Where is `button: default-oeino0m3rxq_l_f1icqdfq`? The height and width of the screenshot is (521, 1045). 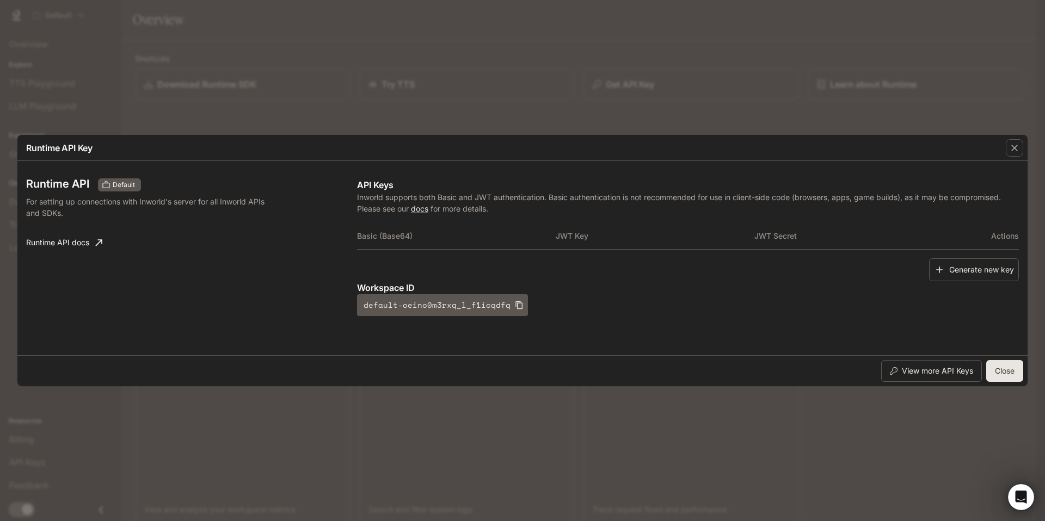
button: default-oeino0m3rxq_l_f1icqdfq is located at coordinates (442, 305).